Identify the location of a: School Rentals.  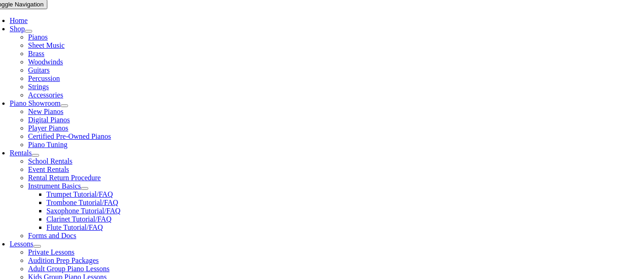
(50, 161).